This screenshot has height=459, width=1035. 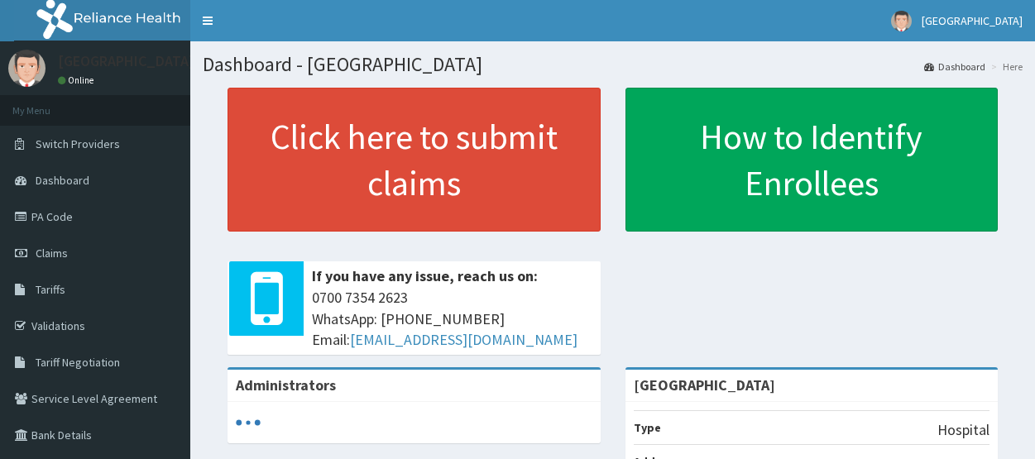 I want to click on b: Administrators, so click(x=285, y=385).